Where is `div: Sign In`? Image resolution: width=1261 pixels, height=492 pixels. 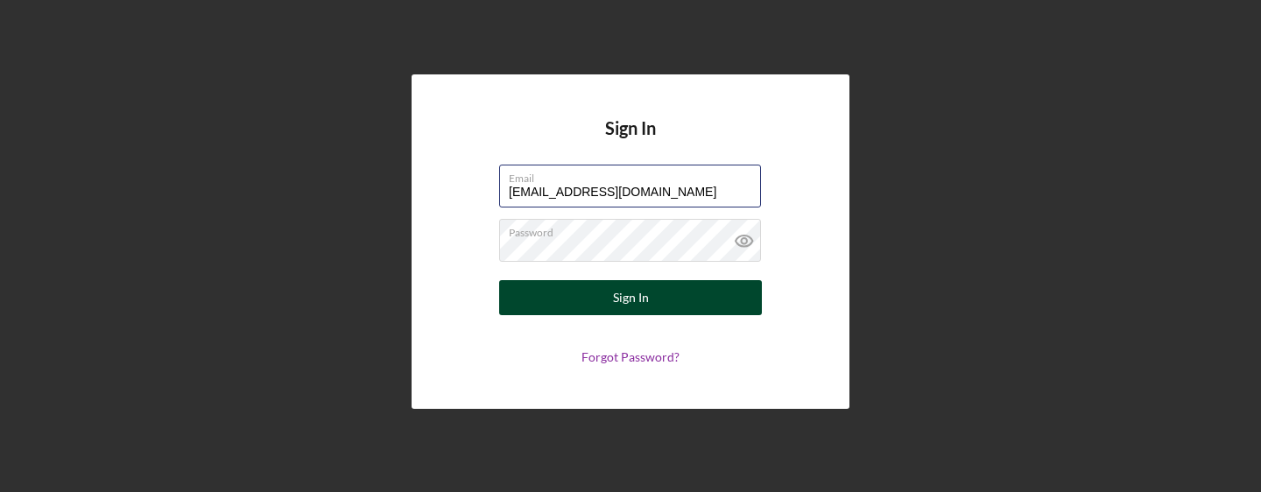
div: Sign In is located at coordinates (631, 298).